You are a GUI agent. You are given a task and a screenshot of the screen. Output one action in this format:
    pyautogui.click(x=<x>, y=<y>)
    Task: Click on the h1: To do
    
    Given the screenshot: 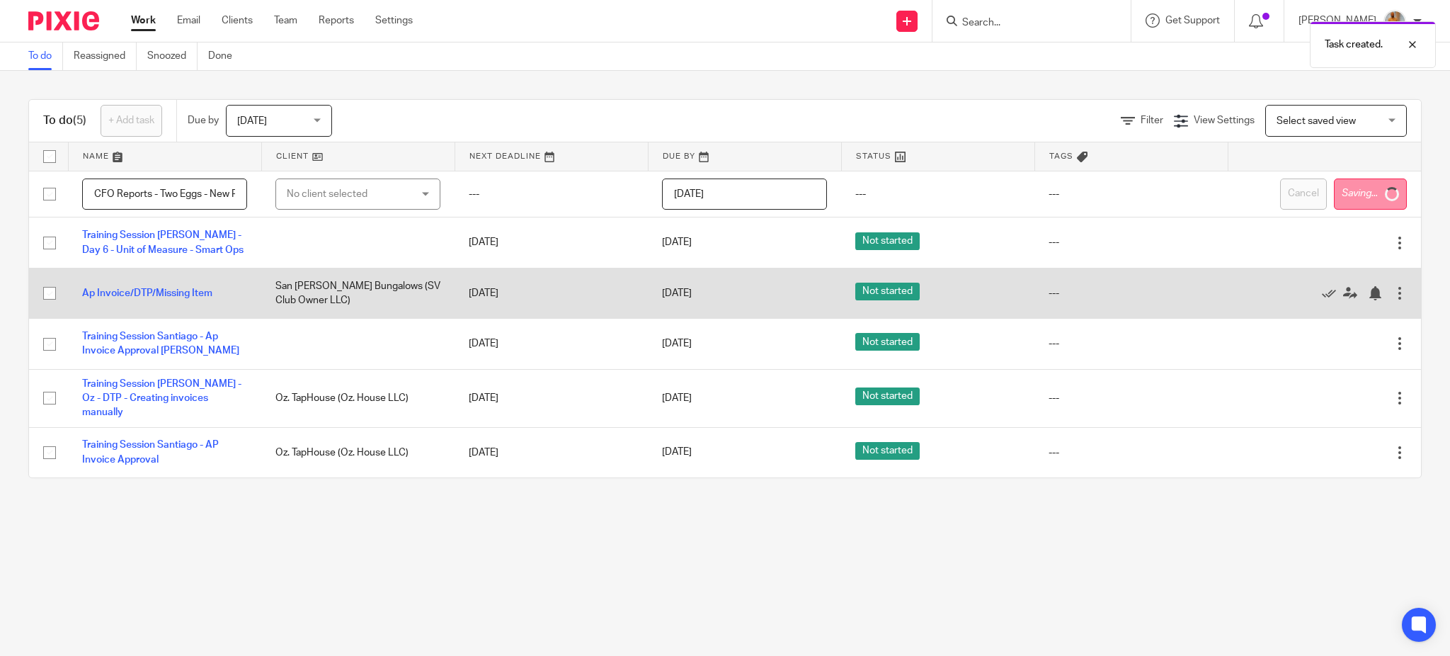 What is the action you would take?
    pyautogui.click(x=64, y=120)
    